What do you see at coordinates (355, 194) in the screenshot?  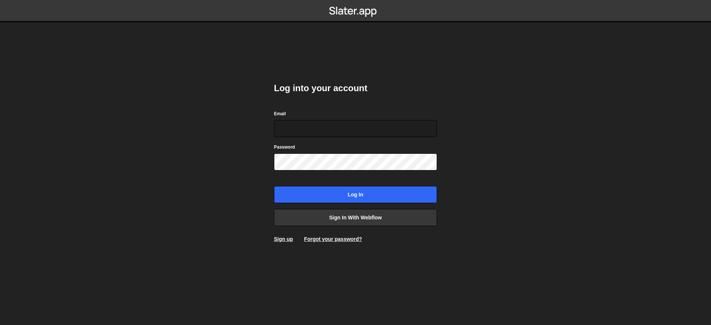 I see `input: Log in` at bounding box center [355, 194].